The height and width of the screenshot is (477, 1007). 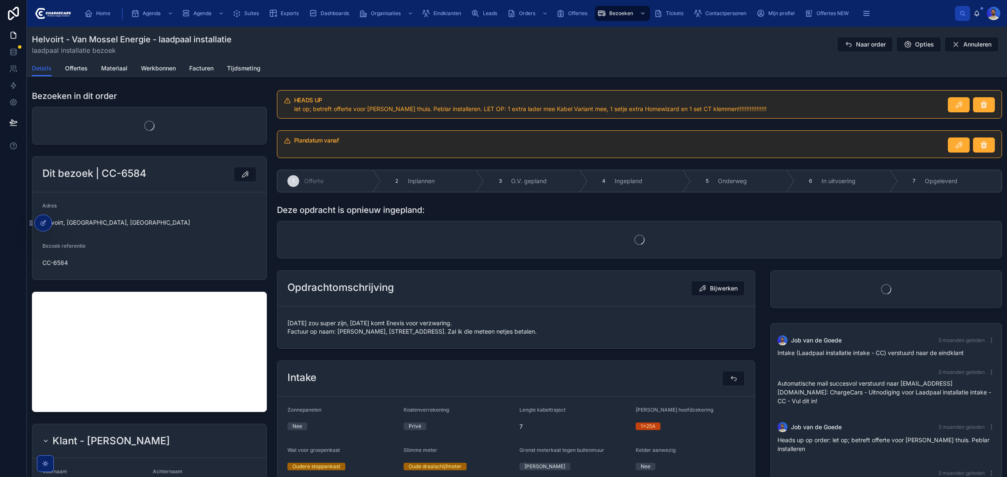 I want to click on span: Leads, so click(x=490, y=13).